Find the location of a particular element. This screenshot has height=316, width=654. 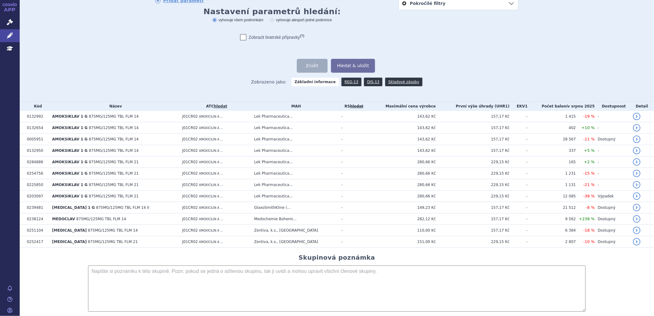

label: vyhovuje všem podmínkám is located at coordinates (238, 20).